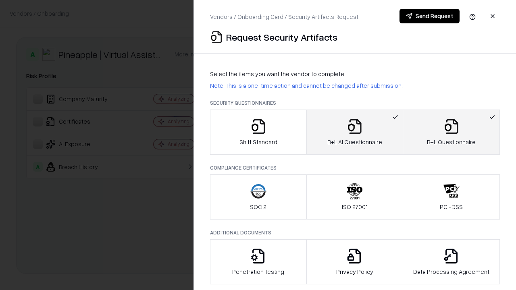 This screenshot has height=290, width=516. I want to click on p: Data Processing Agreement, so click(451, 272).